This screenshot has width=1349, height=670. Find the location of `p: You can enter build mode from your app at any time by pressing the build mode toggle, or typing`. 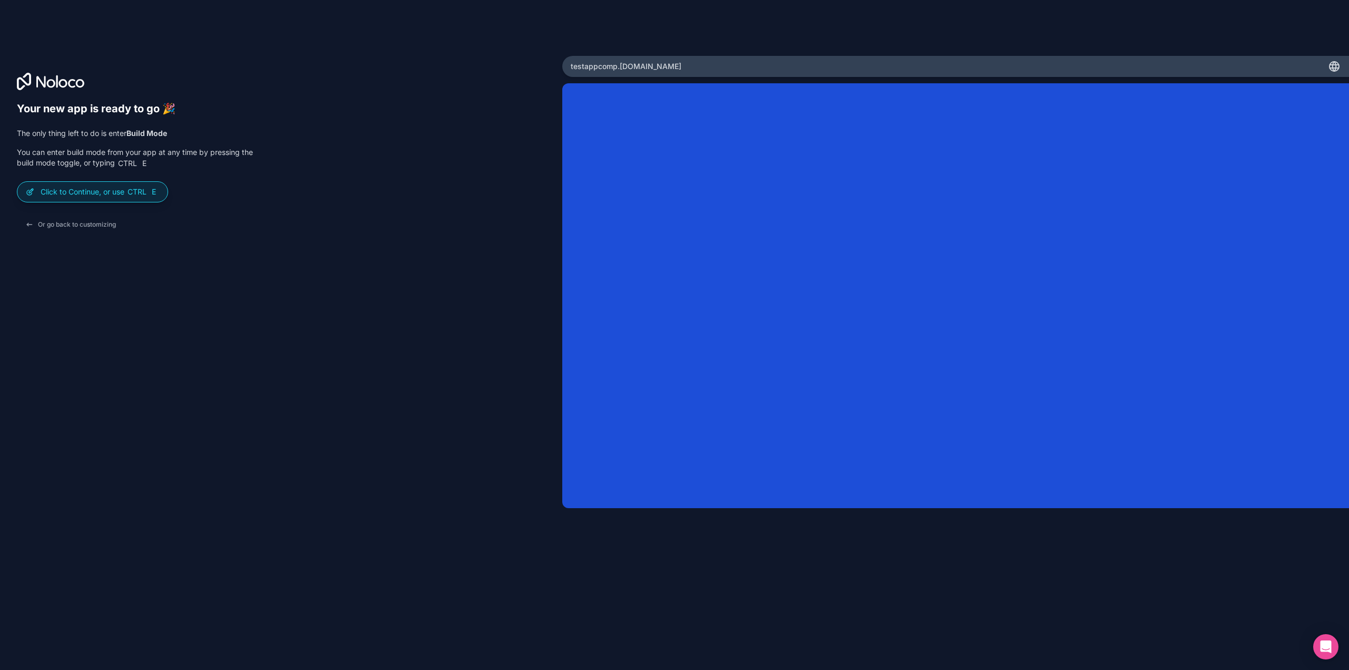

p: You can enter build mode from your app at any time by pressing the build mode toggle, or typing is located at coordinates (135, 158).